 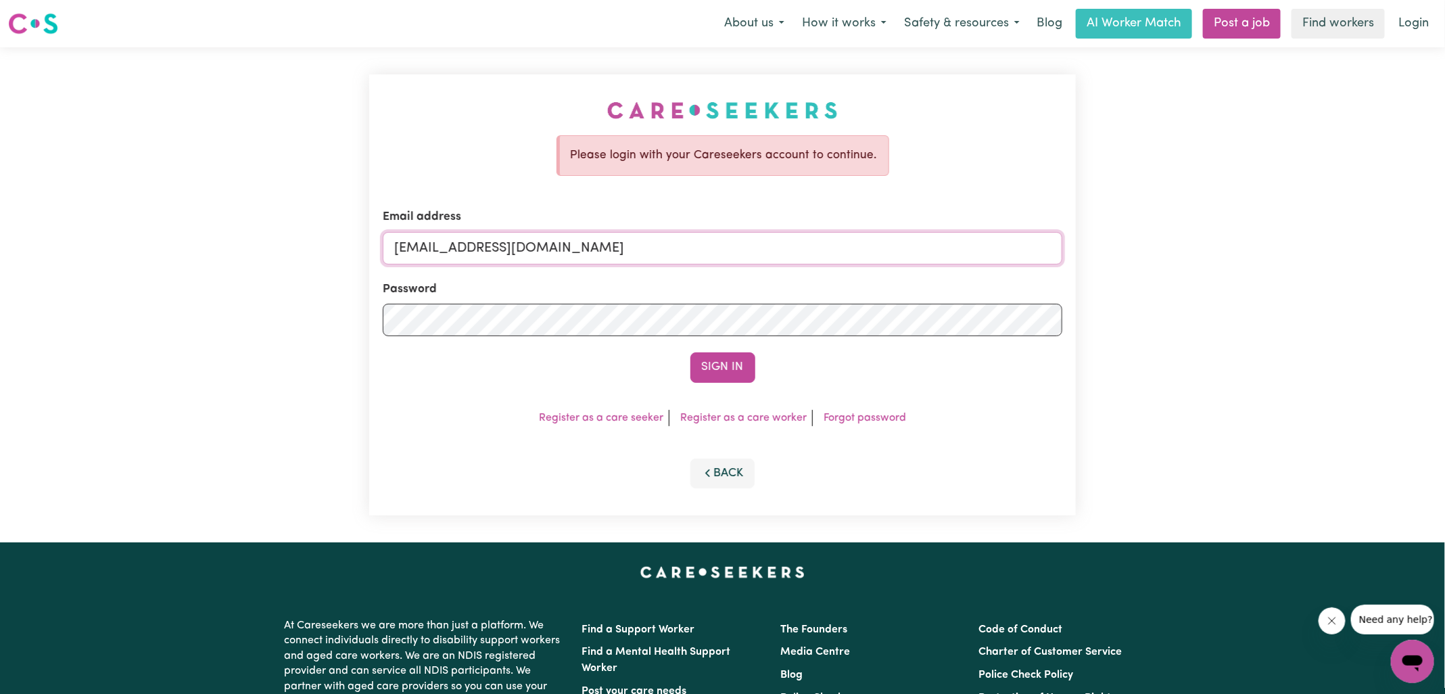 What do you see at coordinates (1020, 630) in the screenshot?
I see `a: Code of Conduct` at bounding box center [1020, 630].